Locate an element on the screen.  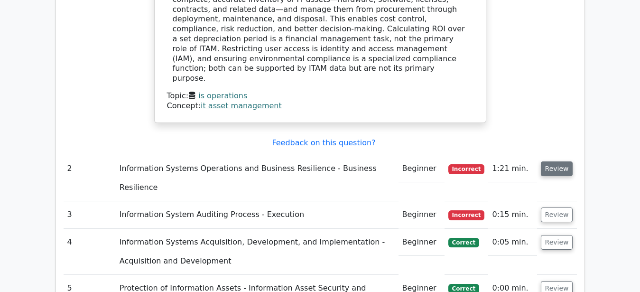
a: Feedback on this question? is located at coordinates (324, 142).